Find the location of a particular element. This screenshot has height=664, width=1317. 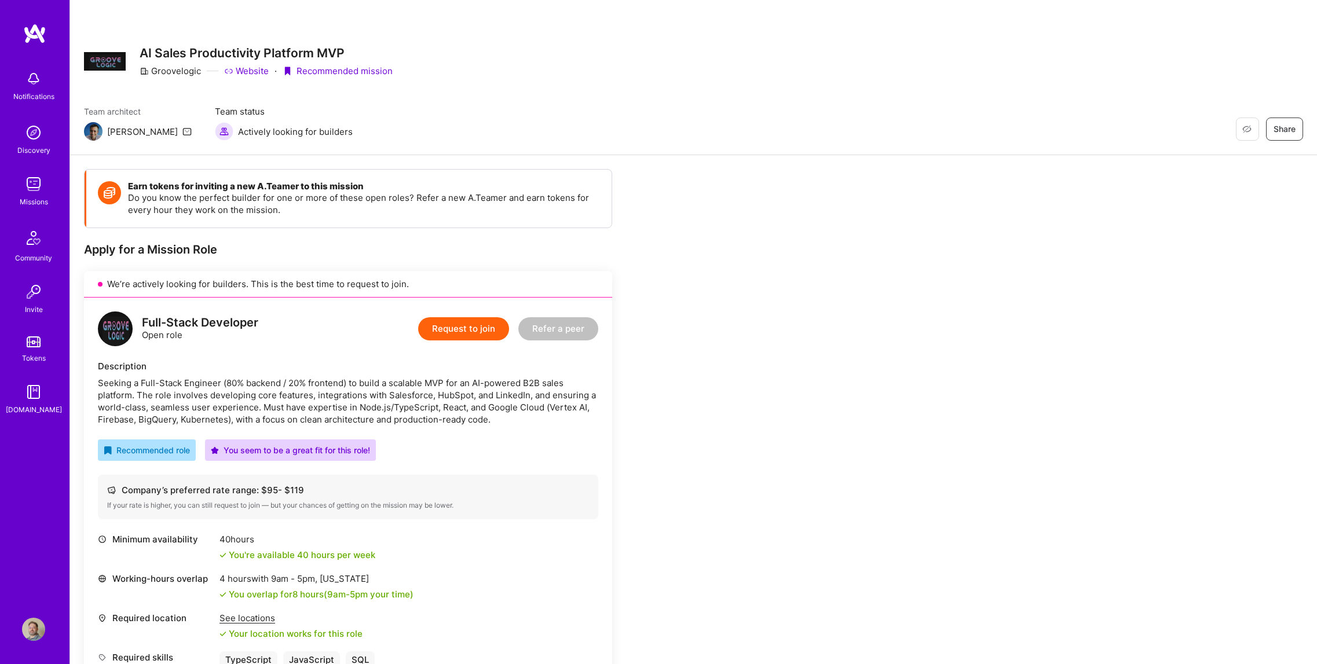

div: Notifications is located at coordinates (34, 96).